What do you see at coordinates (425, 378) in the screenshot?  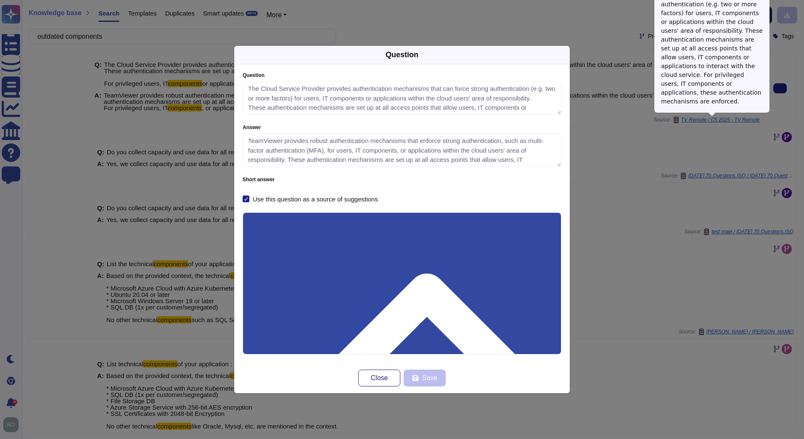 I see `button: Save` at bounding box center [425, 378].